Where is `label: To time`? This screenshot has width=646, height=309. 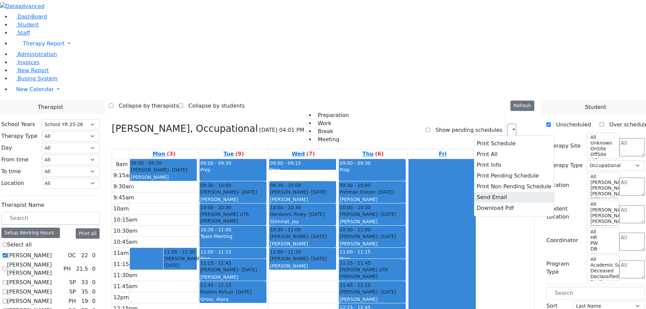
label: To time is located at coordinates (11, 172).